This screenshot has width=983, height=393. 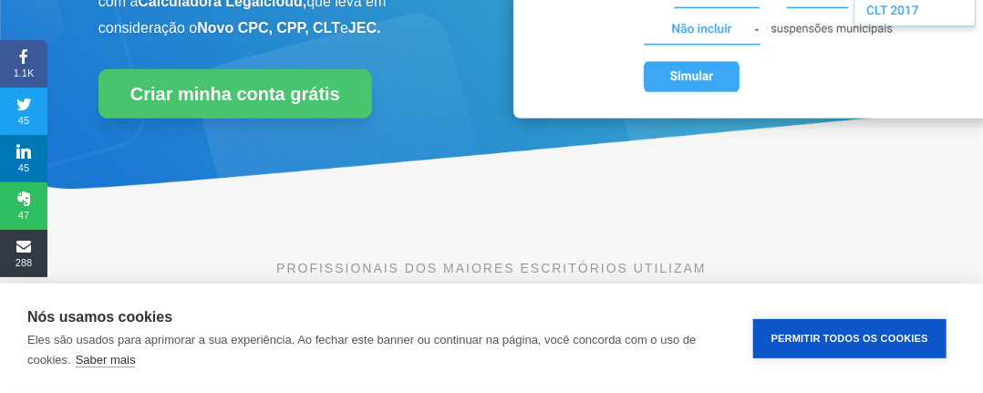 I want to click on button: Permitir Todos os Cookies, so click(x=850, y=338).